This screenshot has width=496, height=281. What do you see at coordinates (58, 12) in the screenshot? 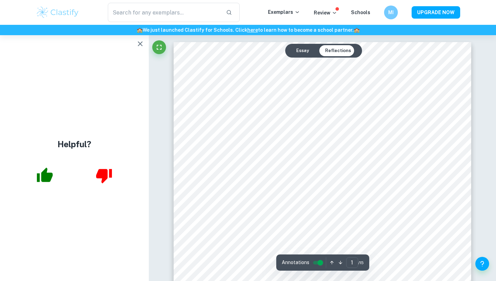
I see `a: Clastify logo` at bounding box center [58, 12].